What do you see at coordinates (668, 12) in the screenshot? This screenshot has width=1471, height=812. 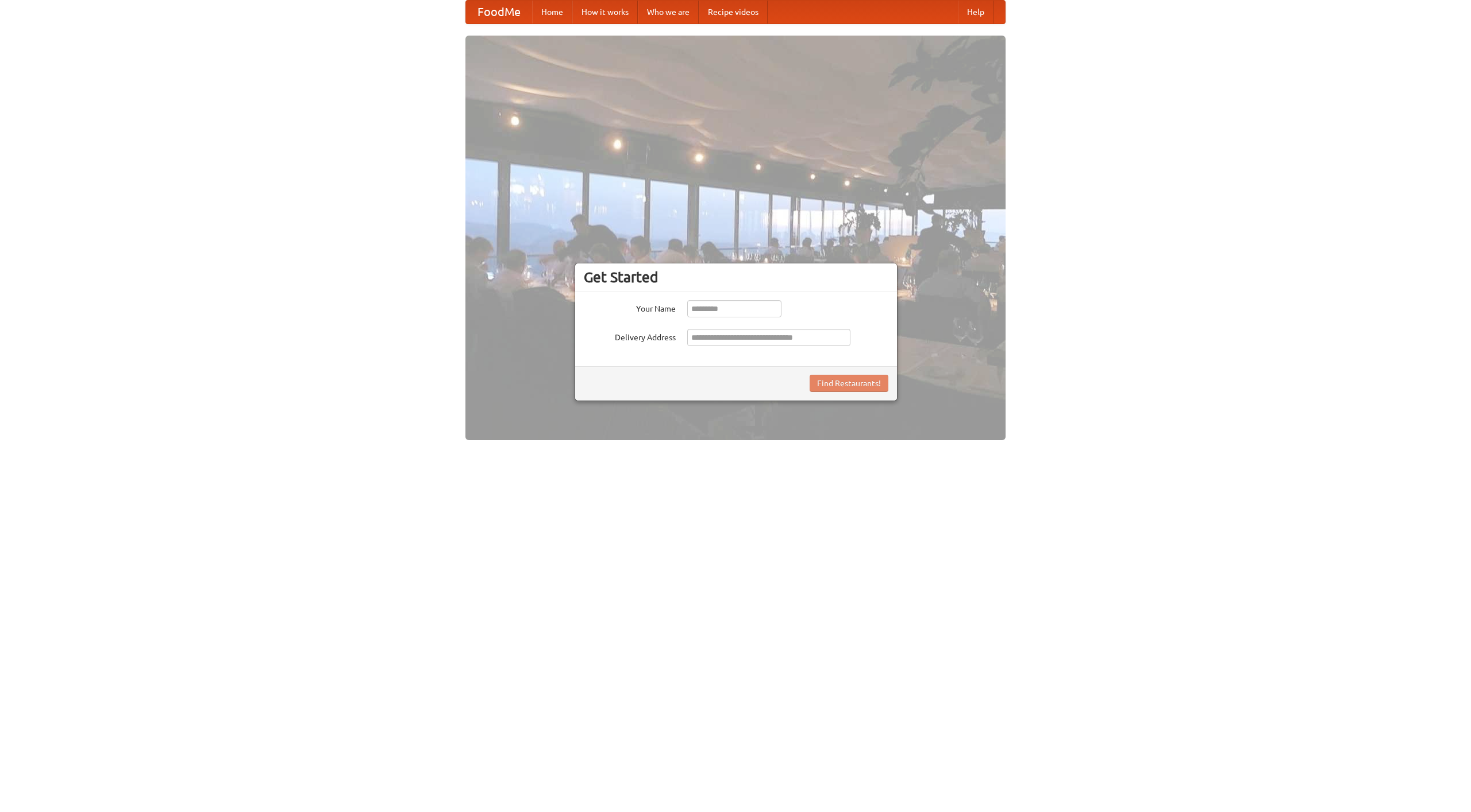 I see `a: Who we are` at bounding box center [668, 12].